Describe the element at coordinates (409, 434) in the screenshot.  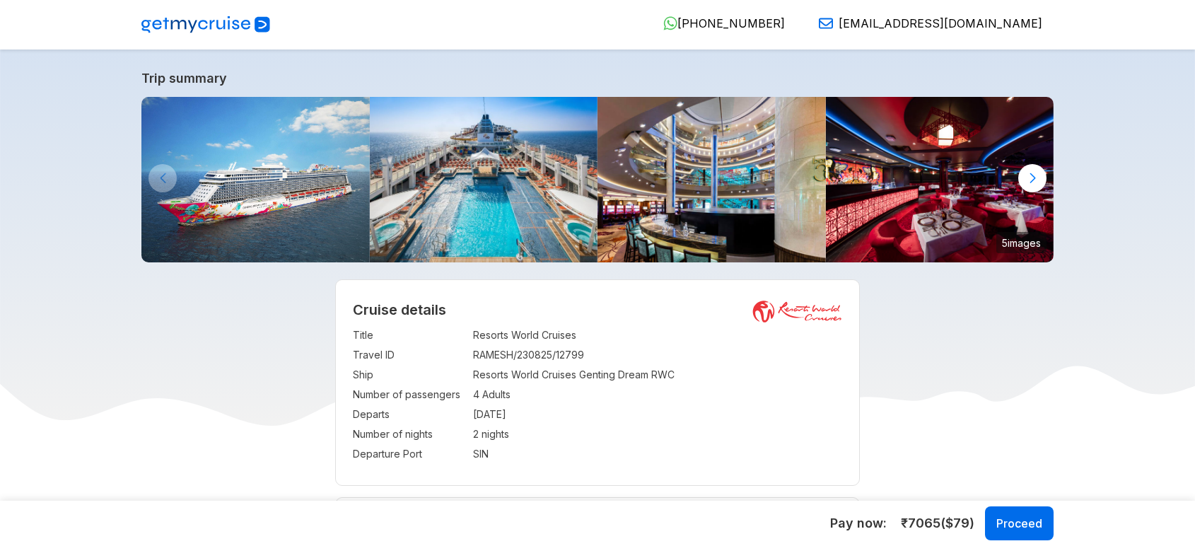
I see `td: Number of nights` at that location.